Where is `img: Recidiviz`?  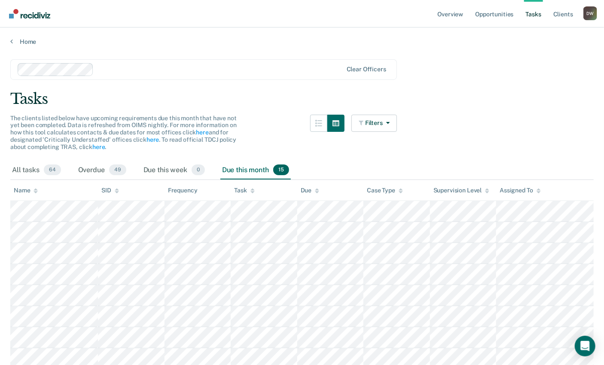 img: Recidiviz is located at coordinates (30, 14).